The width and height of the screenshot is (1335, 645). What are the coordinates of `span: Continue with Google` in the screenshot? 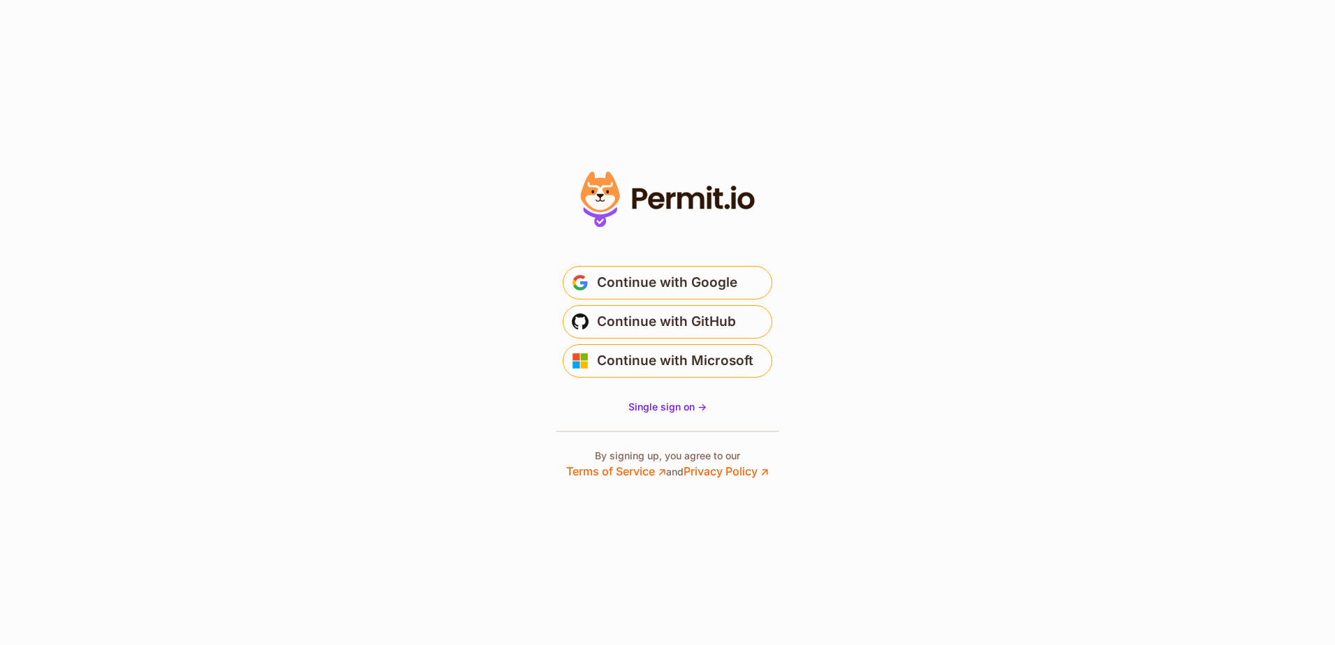 It's located at (667, 283).